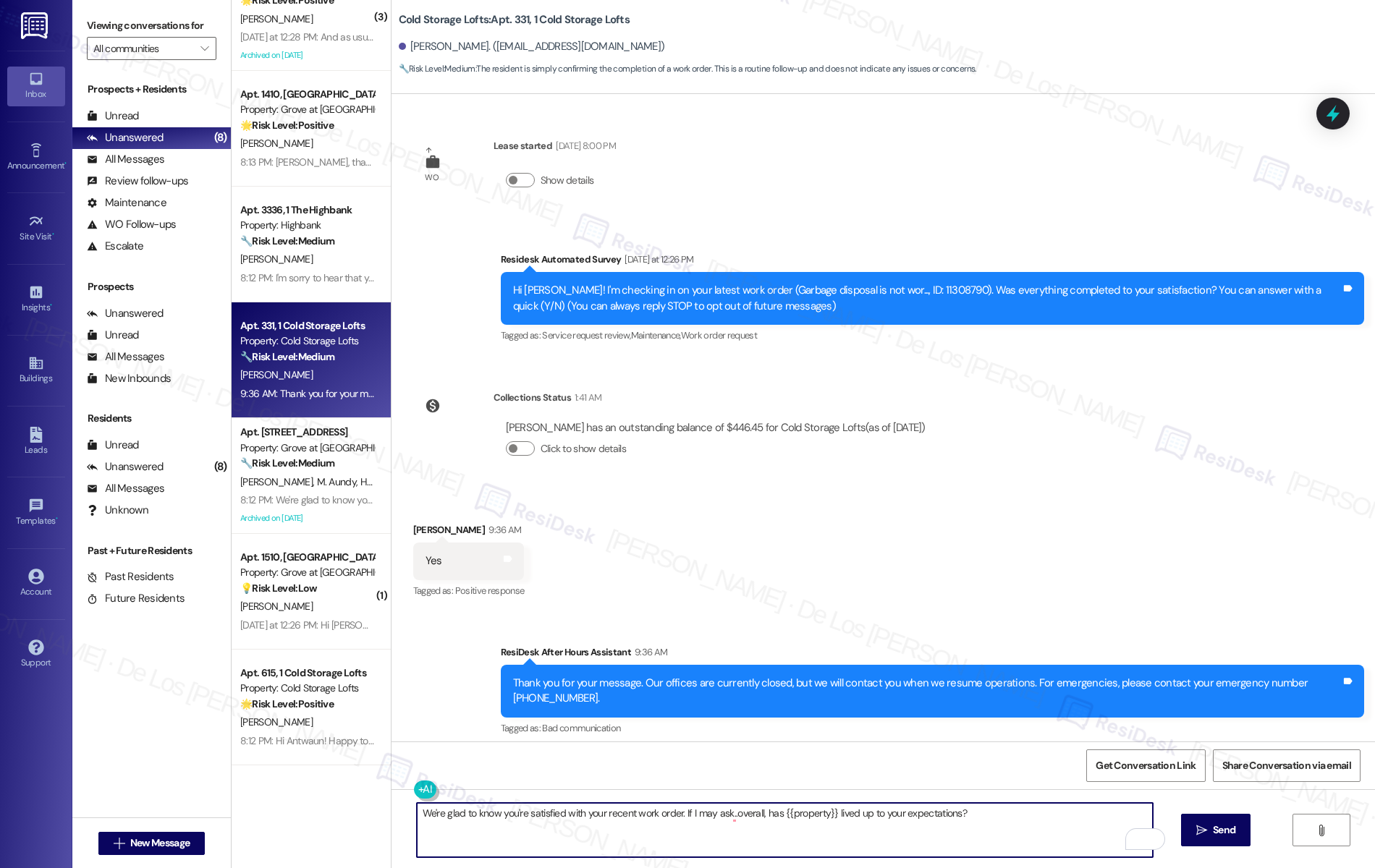 This screenshot has width=1375, height=868. I want to click on a: Site Visit •, so click(36, 229).